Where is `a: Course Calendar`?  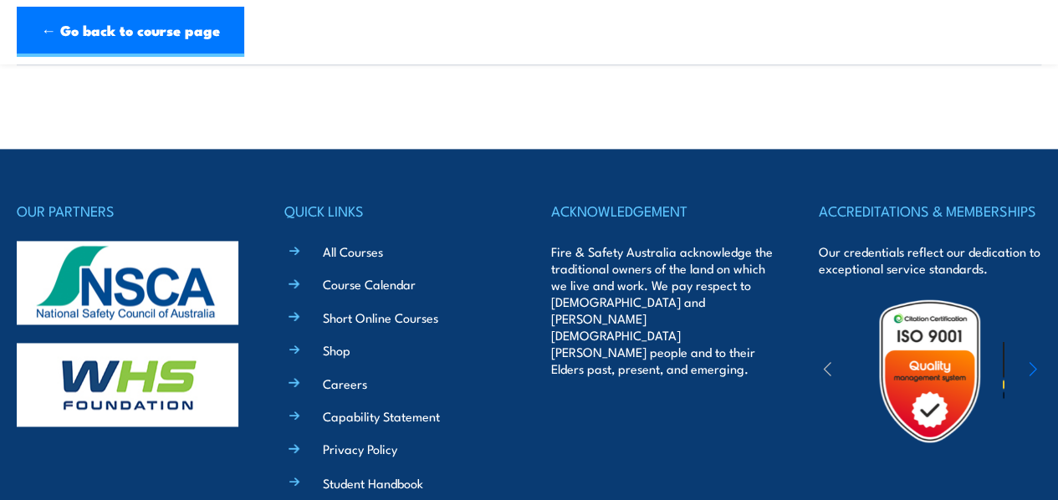
a: Course Calendar is located at coordinates (369, 284).